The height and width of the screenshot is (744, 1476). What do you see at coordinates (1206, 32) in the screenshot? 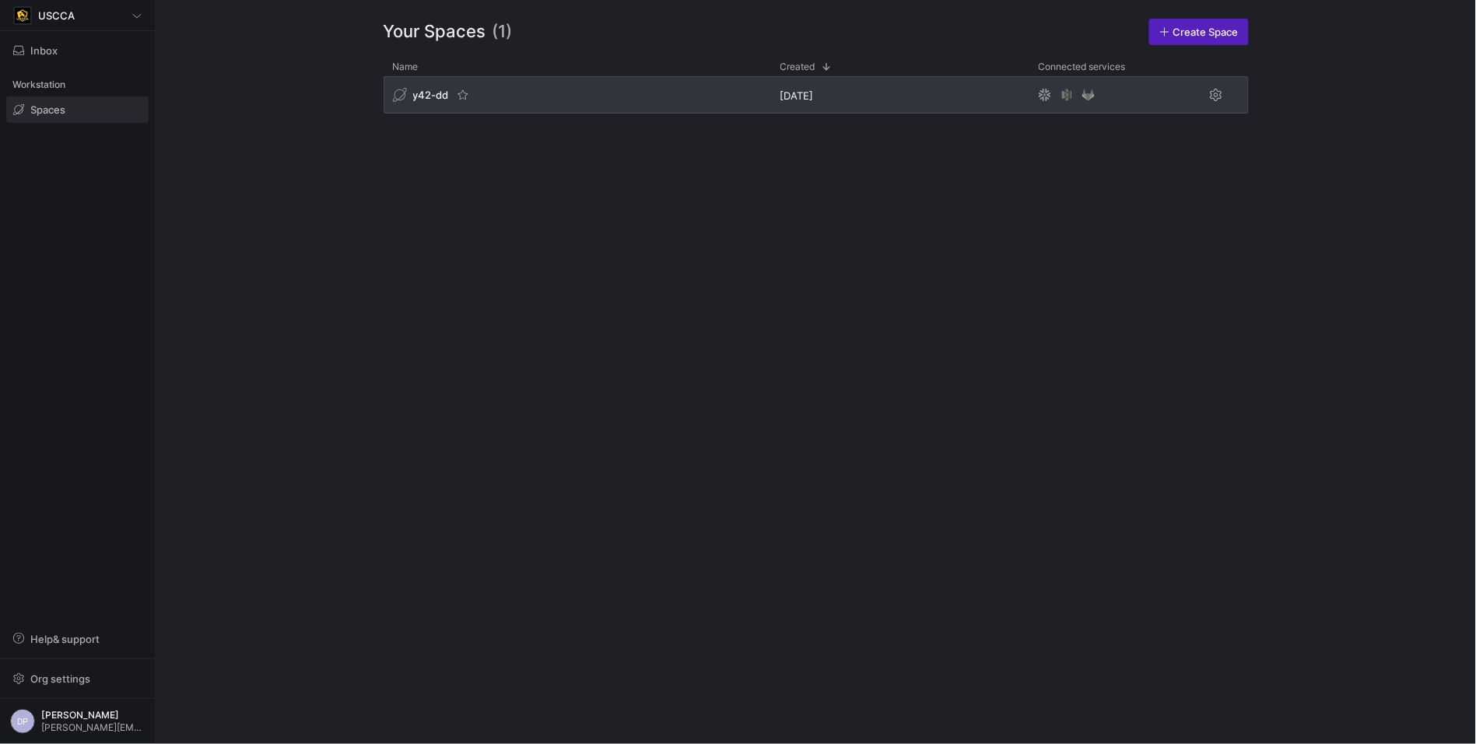
I see `span: Create Space` at bounding box center [1206, 32].